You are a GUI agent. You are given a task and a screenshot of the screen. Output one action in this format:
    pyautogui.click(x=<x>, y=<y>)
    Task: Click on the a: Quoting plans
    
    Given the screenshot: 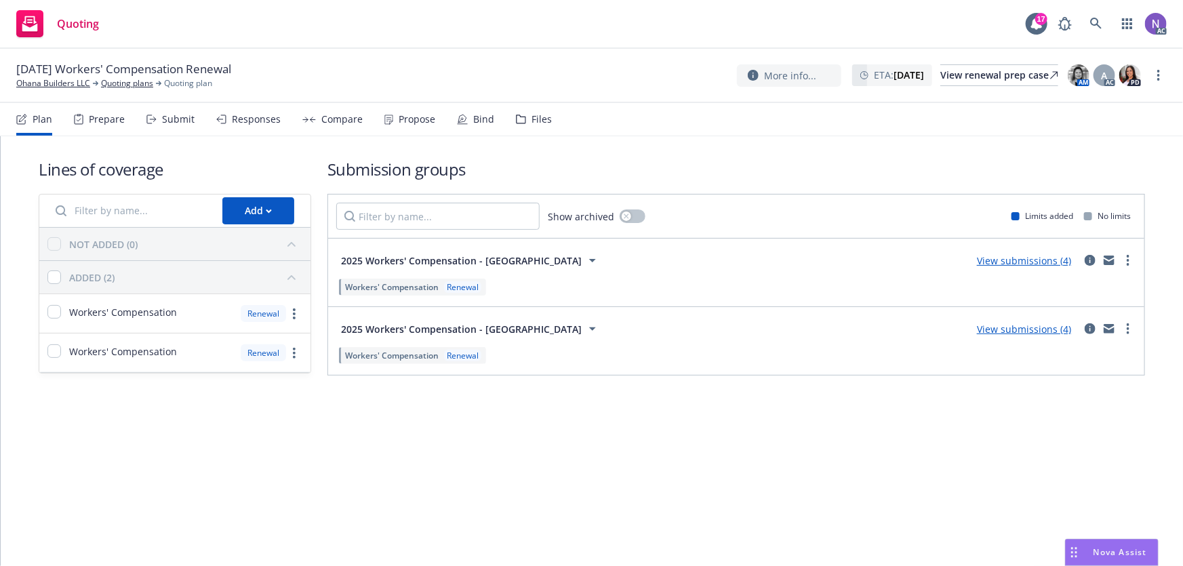 What is the action you would take?
    pyautogui.click(x=127, y=83)
    